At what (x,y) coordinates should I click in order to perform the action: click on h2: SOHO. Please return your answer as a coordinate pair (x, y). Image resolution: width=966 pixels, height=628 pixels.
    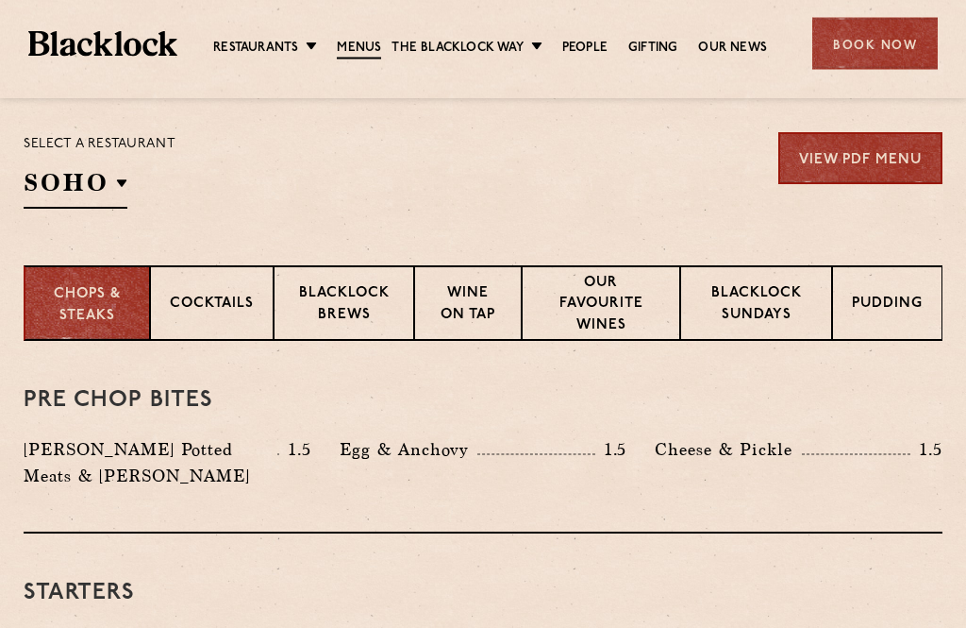
    Looking at the image, I should click on (75, 188).